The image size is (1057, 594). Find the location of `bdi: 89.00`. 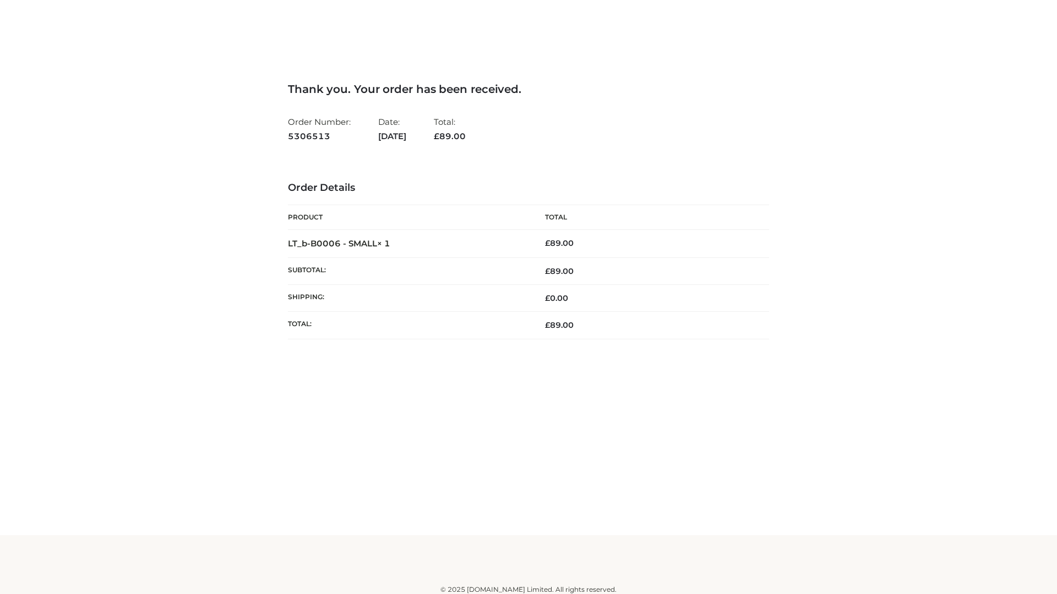

bdi: 89.00 is located at coordinates (559, 243).